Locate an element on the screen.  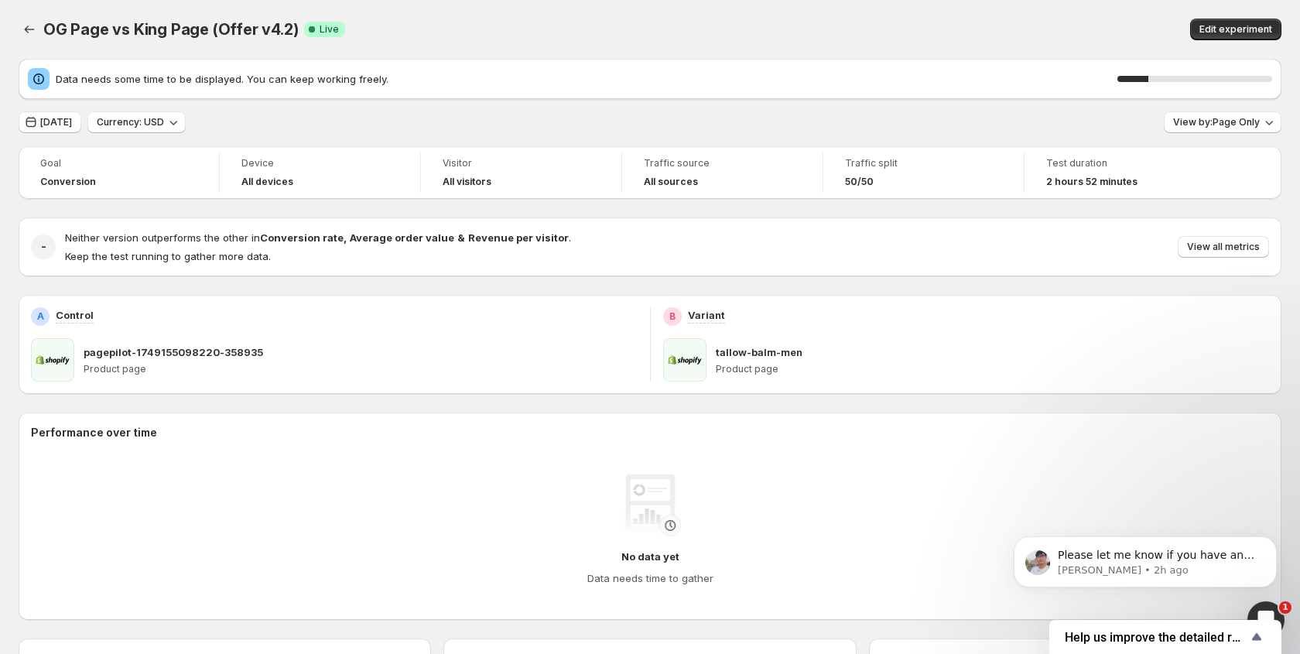
span: Conversion is located at coordinates (68, 182).